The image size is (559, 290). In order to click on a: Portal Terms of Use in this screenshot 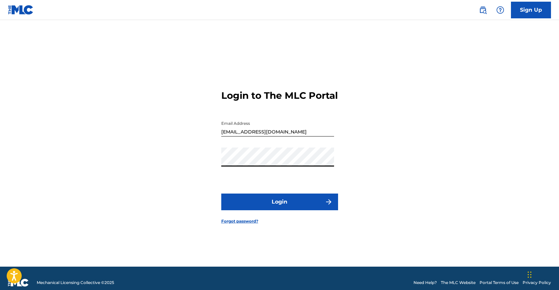, I will do `click(499, 283)`.